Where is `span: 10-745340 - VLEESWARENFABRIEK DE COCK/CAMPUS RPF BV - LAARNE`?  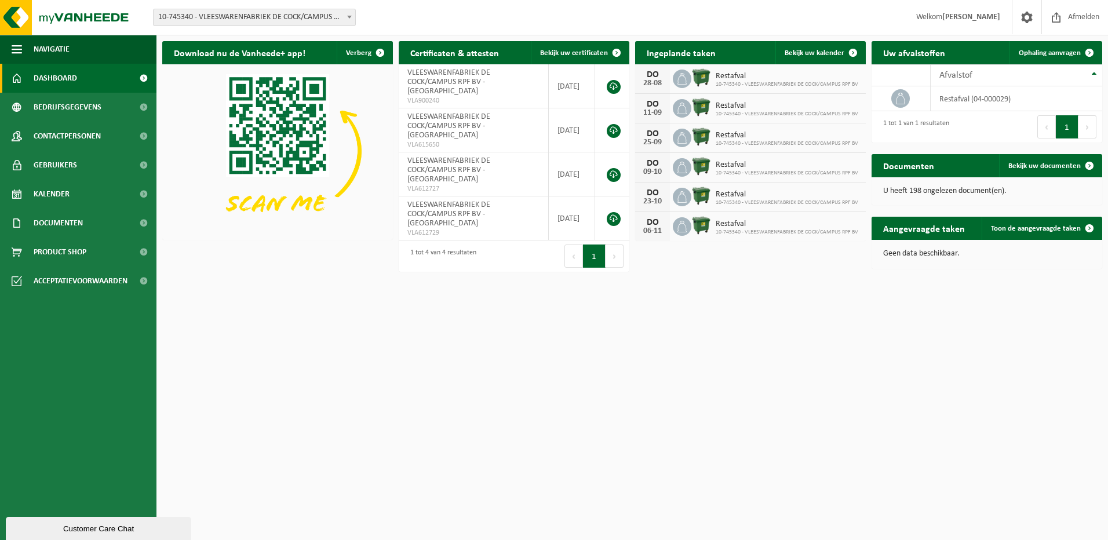 span: 10-745340 - VLEESWARENFABRIEK DE COCK/CAMPUS RPF BV - LAARNE is located at coordinates (254, 17).